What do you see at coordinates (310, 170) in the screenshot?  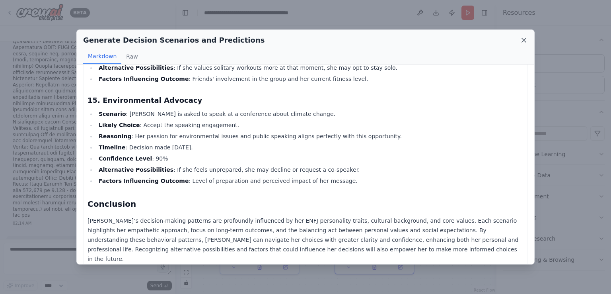 I see `li: : If she feels unprepared, she may decline or request a co-speaker.` at bounding box center [310, 170].